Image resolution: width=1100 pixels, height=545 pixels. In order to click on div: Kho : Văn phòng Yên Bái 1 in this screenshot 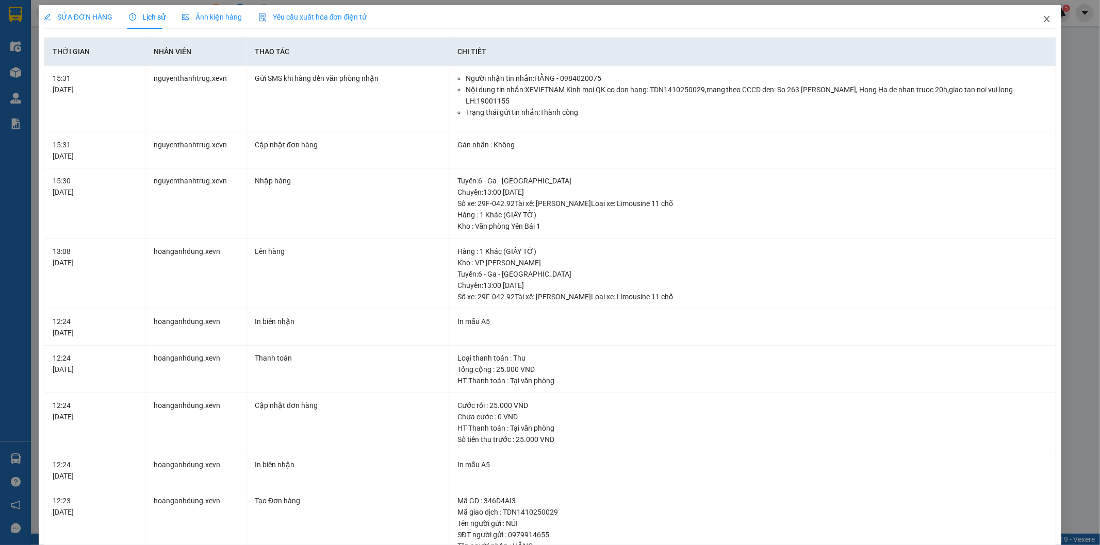, I will do `click(752, 226)`.